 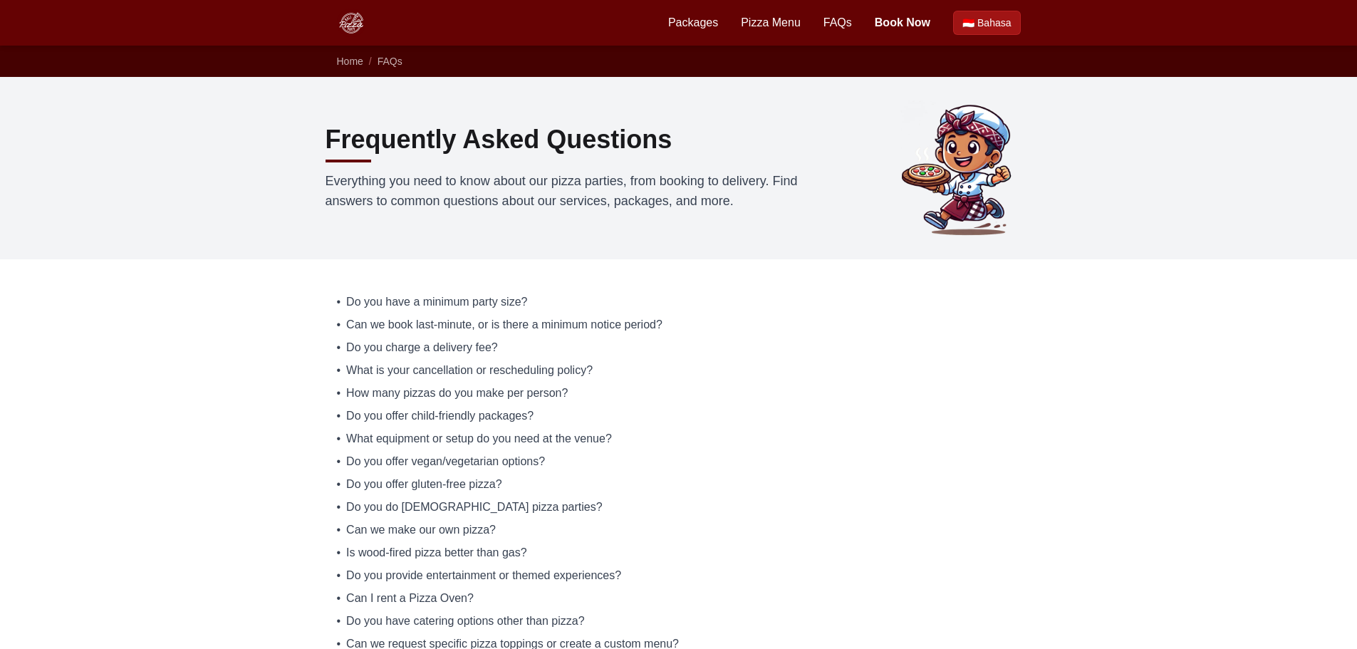 What do you see at coordinates (679, 416) in the screenshot?
I see `a: • Do you offer child-friendly packages?` at bounding box center [679, 416].